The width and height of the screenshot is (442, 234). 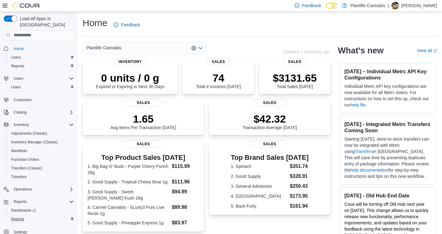 What do you see at coordinates (128, 170) in the screenshot?
I see `dt: 1. Big Bag O' Buds - Purple Cherry Punch 28g` at bounding box center [128, 170].